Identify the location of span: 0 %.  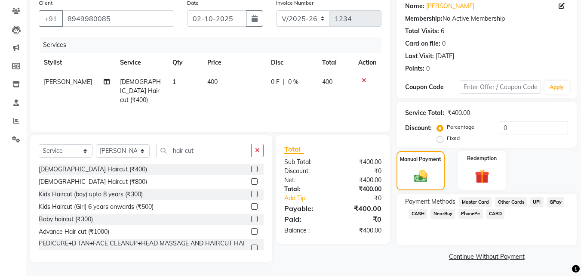
(293, 82).